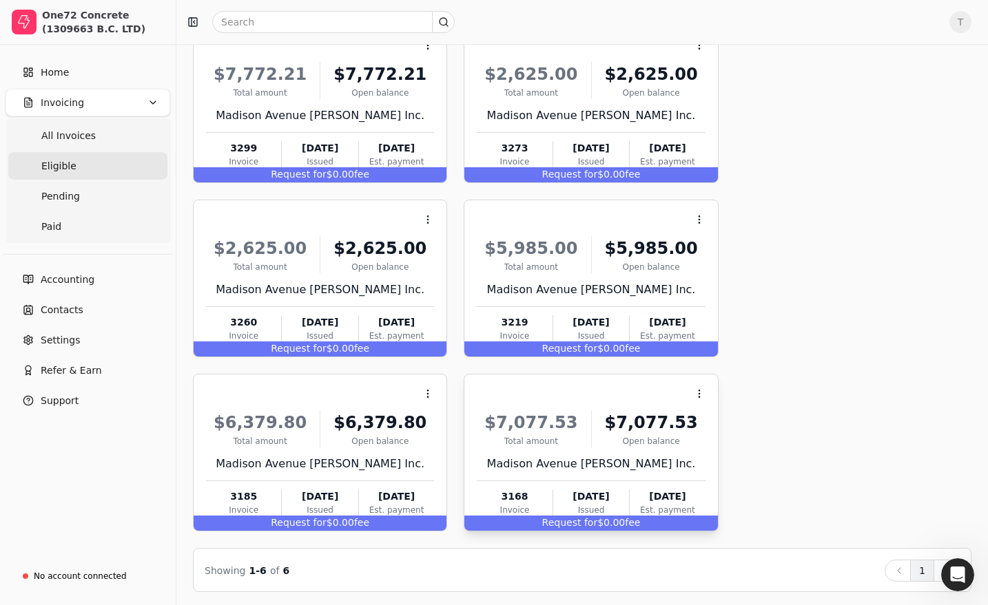 The width and height of the screenshot is (988, 605). Describe the element at coordinates (87, 340) in the screenshot. I see `a: Settings` at that location.